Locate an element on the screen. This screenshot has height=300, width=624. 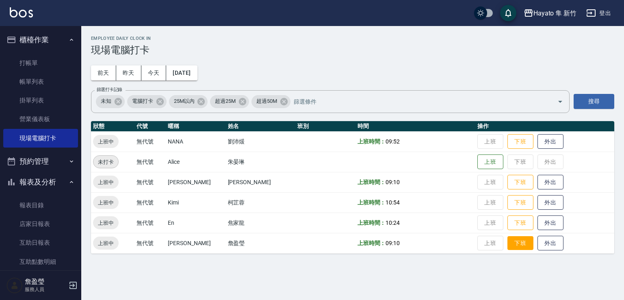
p: 服務人員 is located at coordinates (46, 289).